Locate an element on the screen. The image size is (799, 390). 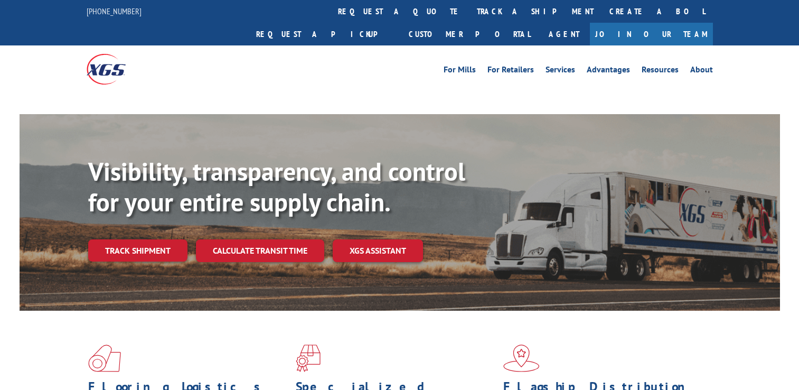
a: Join Our Team is located at coordinates (651, 34).